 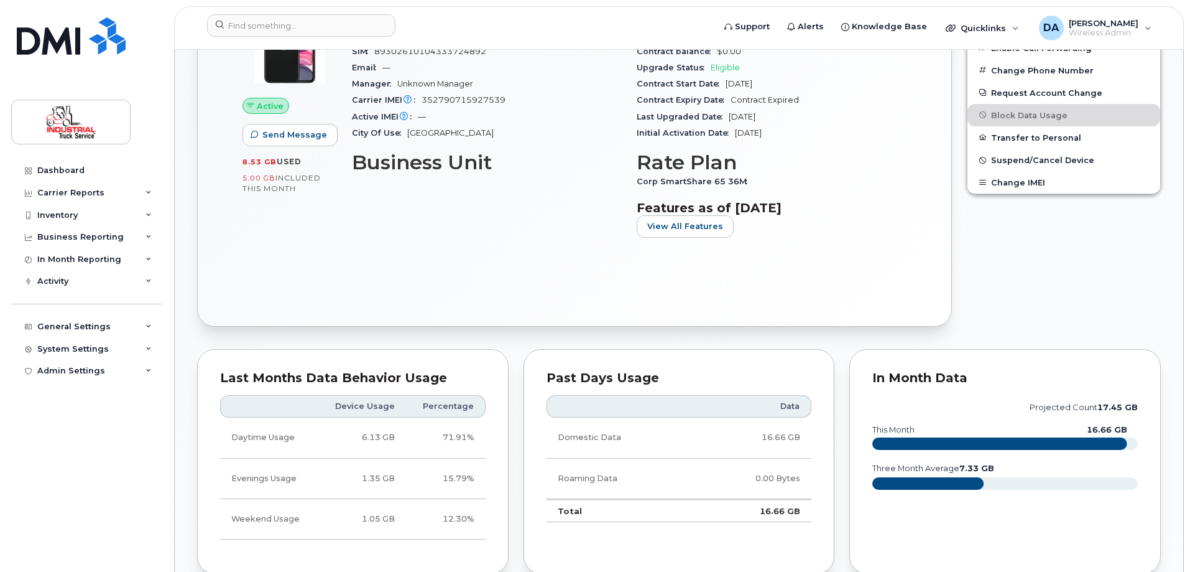 I want to click on div: Last Months Data Behavior Usage, so click(x=353, y=378).